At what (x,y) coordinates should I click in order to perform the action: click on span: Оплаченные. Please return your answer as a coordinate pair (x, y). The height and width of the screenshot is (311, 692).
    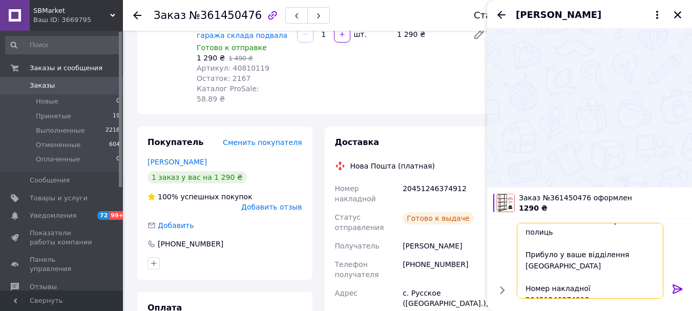
    Looking at the image, I should click on (58, 159).